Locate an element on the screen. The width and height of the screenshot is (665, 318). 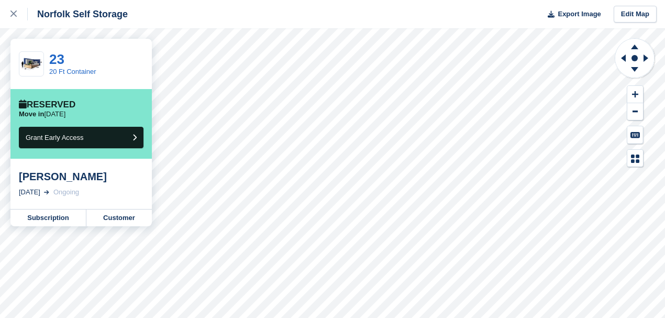
a: 23 is located at coordinates (57, 59).